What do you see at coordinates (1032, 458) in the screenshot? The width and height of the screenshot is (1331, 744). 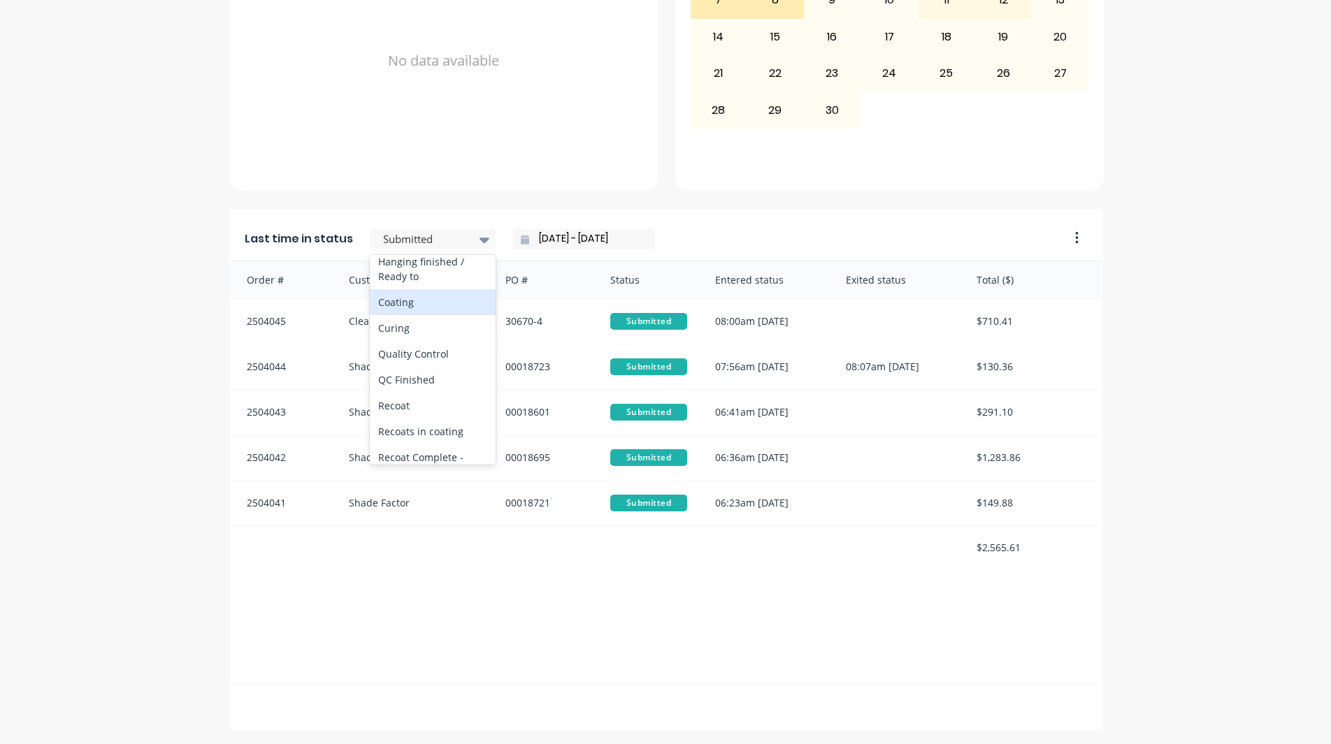 I see `div: $1,283.86` at bounding box center [1032, 458].